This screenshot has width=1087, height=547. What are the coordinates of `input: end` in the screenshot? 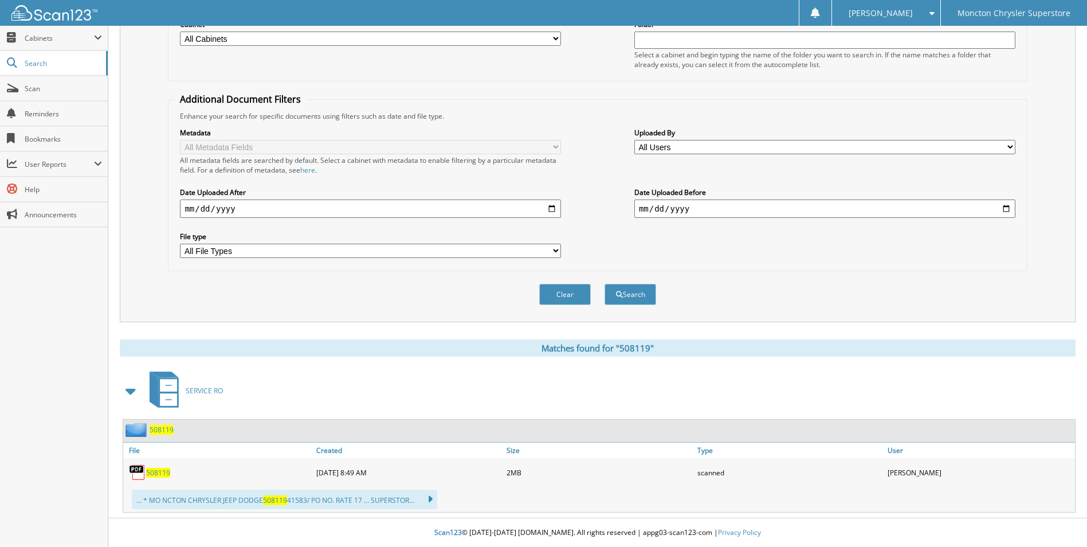 It's located at (824, 209).